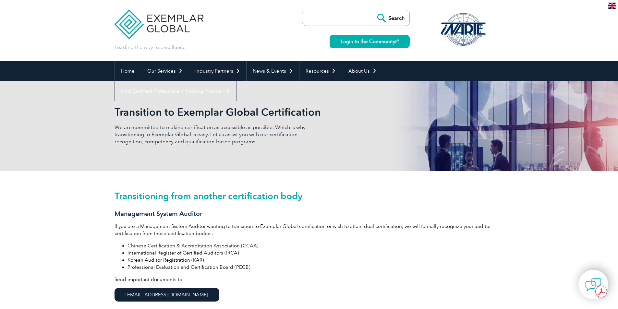 The width and height of the screenshot is (618, 309). What do you see at coordinates (251, 112) in the screenshot?
I see `h2: Transition to Exemplar Global Certification` at bounding box center [251, 112].